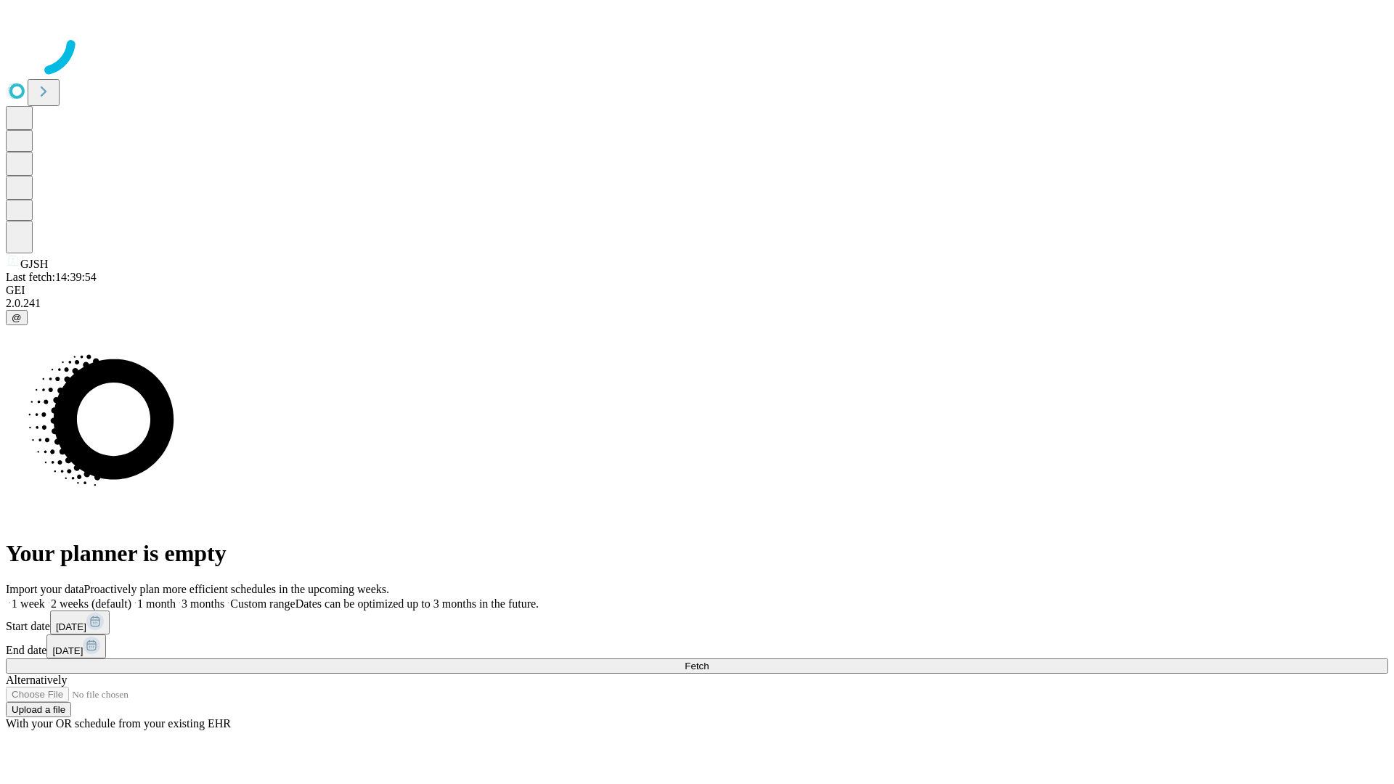  What do you see at coordinates (36, 679) in the screenshot?
I see `span: Alternatively` at bounding box center [36, 679].